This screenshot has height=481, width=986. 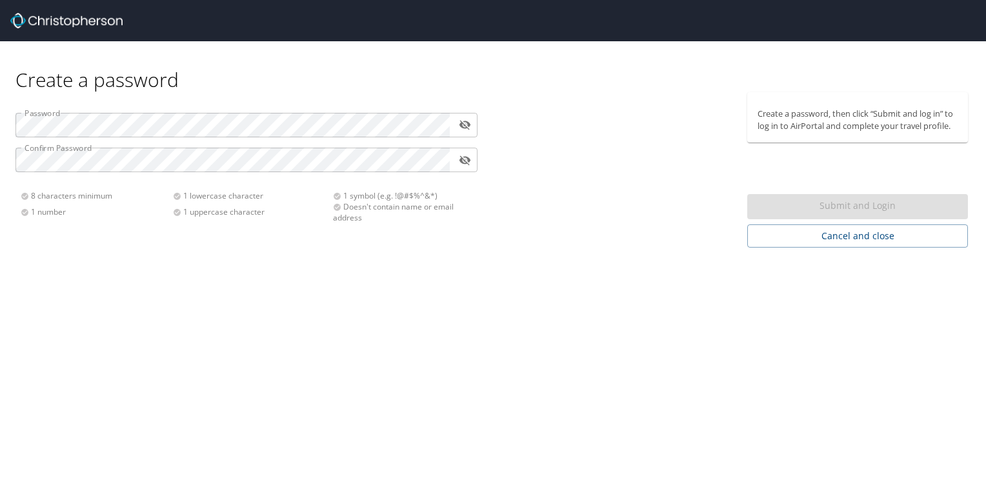 What do you see at coordinates (66, 21) in the screenshot?
I see `img: Christopherson_logo_rev.png` at bounding box center [66, 21].